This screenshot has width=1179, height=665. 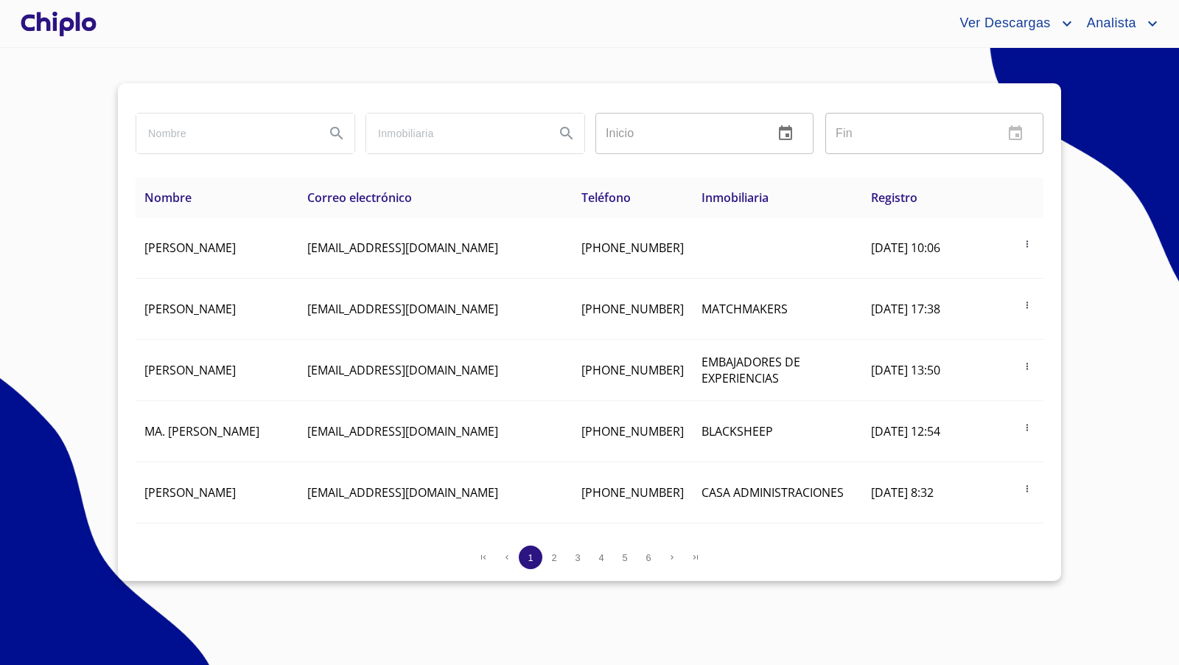 I want to click on span: 3, so click(x=577, y=557).